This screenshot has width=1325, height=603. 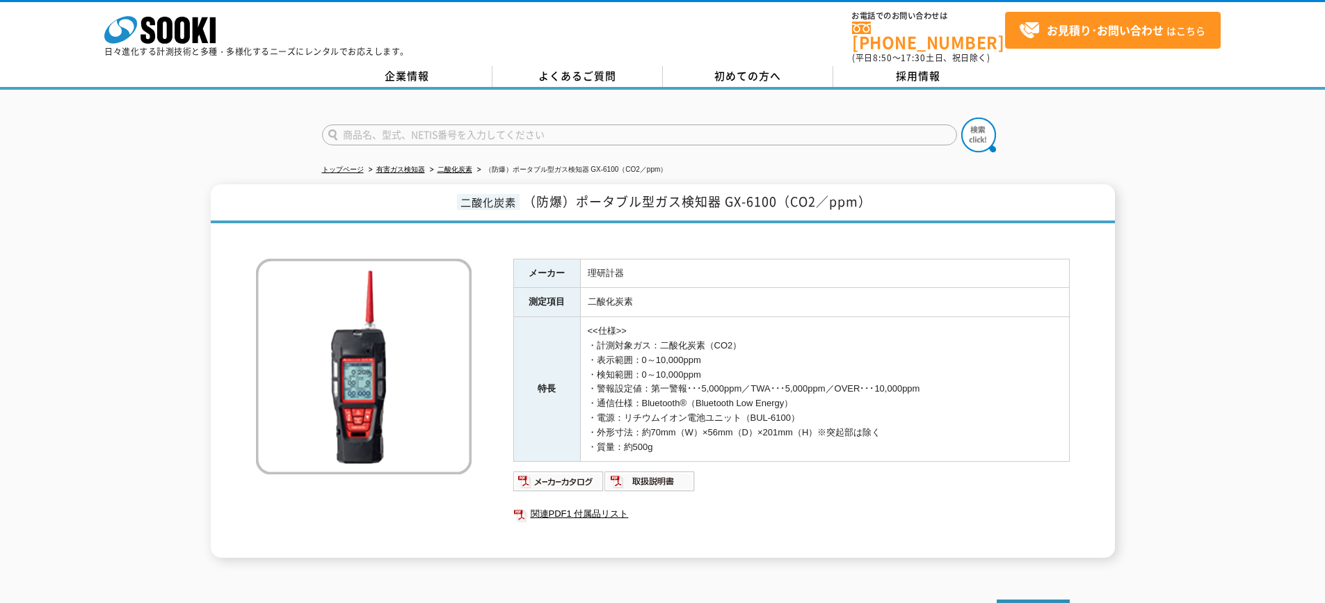 What do you see at coordinates (918, 76) in the screenshot?
I see `a: 採用情報` at bounding box center [918, 76].